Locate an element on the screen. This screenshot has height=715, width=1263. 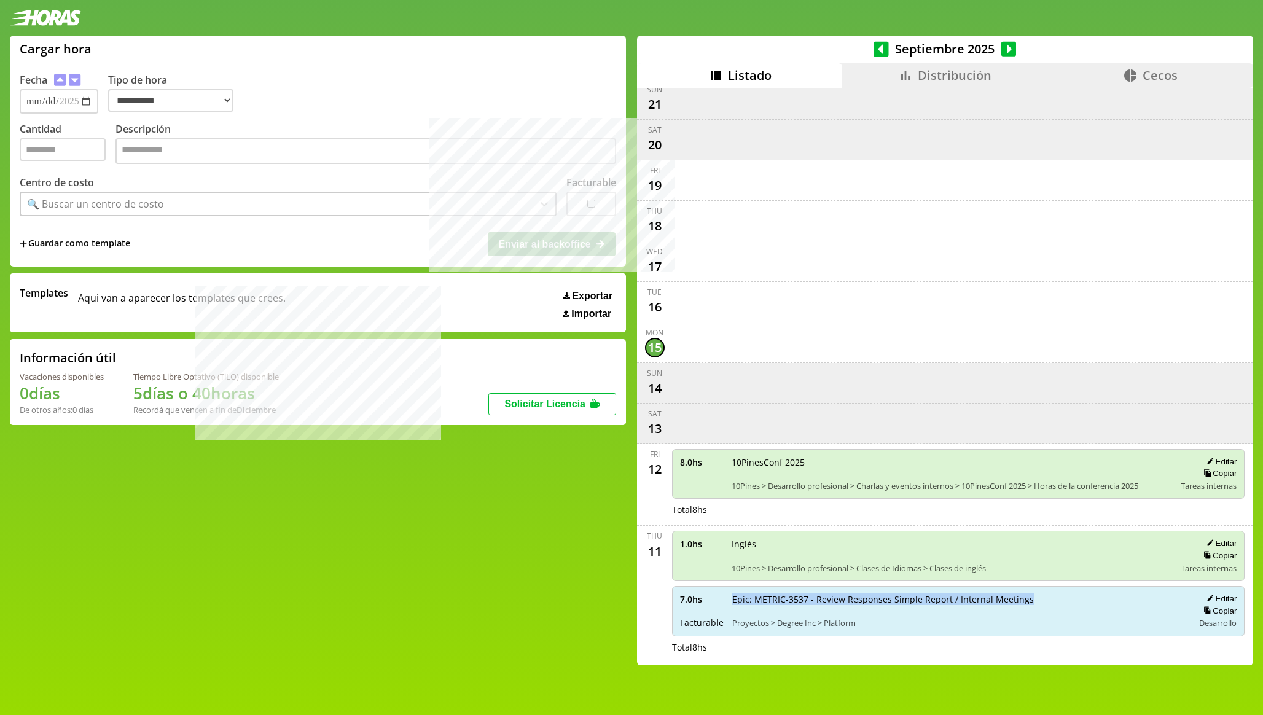
div: 15 is located at coordinates (655, 348).